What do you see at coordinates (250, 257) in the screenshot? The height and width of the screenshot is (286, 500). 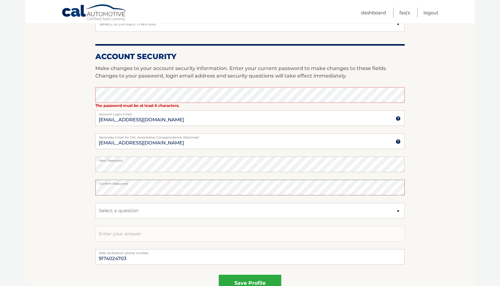 I see `input: Telephone number for SMS login verification` at bounding box center [250, 257].